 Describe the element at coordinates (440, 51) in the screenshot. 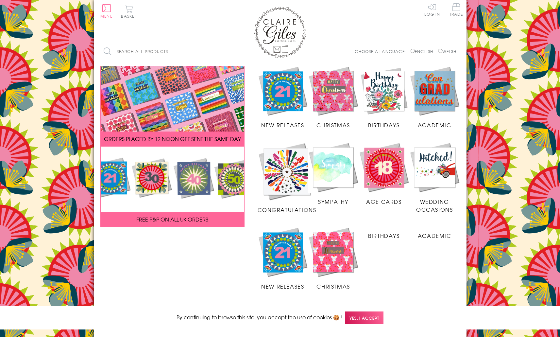

I see `input: Welsh` at that location.